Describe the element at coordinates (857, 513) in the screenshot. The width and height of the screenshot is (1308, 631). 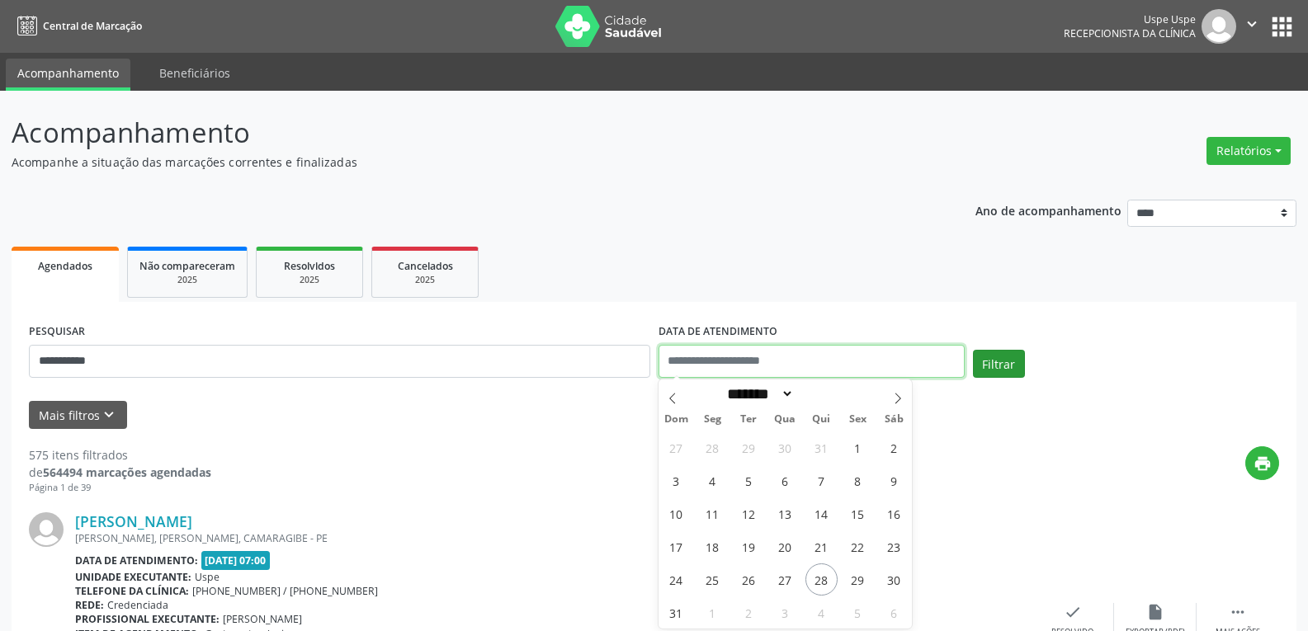
I see `span: Agosto 15, 2025` at that location.